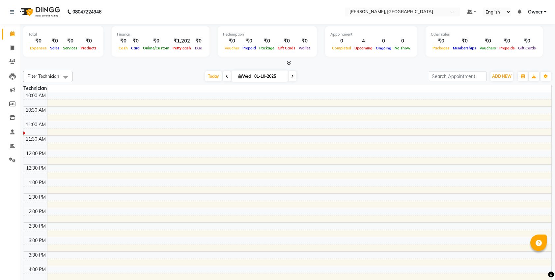  I want to click on span: Package, so click(267, 48).